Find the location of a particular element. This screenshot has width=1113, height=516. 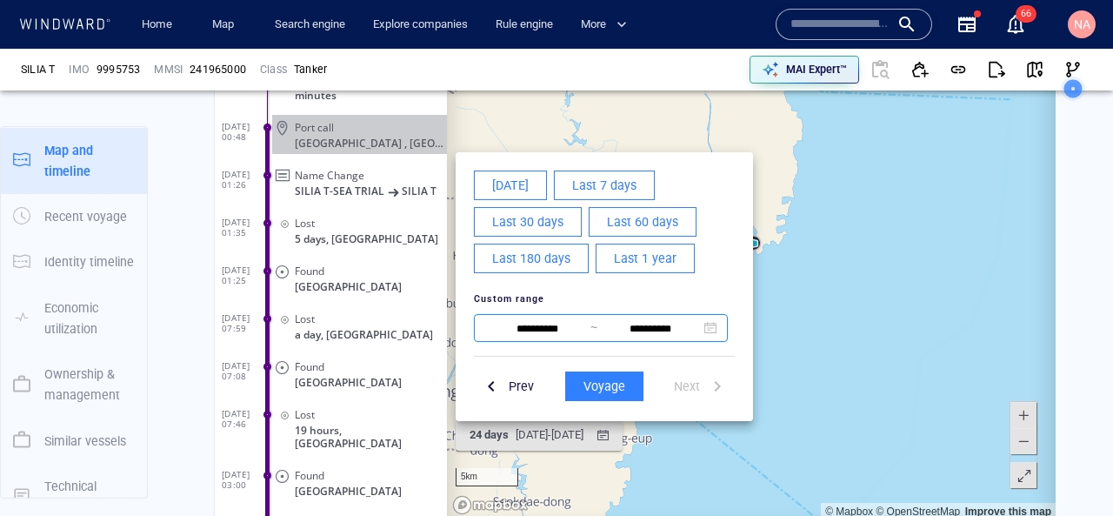

span: 9995753 is located at coordinates (118, 70).